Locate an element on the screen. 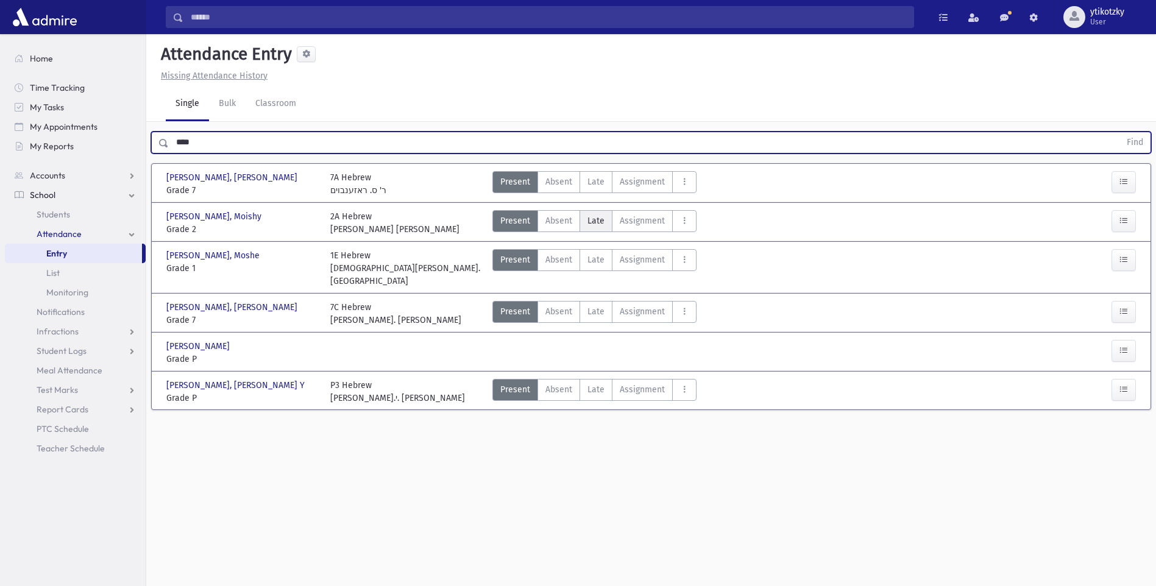 Image resolution: width=1156 pixels, height=586 pixels. a: Meal Attendance is located at coordinates (75, 371).